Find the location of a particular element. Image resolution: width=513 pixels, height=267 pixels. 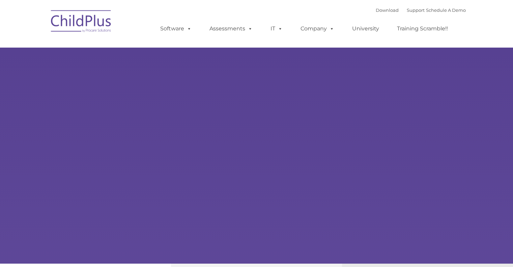

a: Company is located at coordinates (317, 29).